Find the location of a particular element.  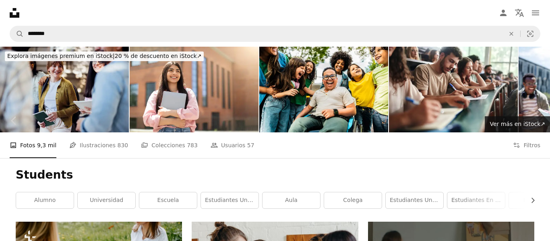

a: aula is located at coordinates (291, 200).